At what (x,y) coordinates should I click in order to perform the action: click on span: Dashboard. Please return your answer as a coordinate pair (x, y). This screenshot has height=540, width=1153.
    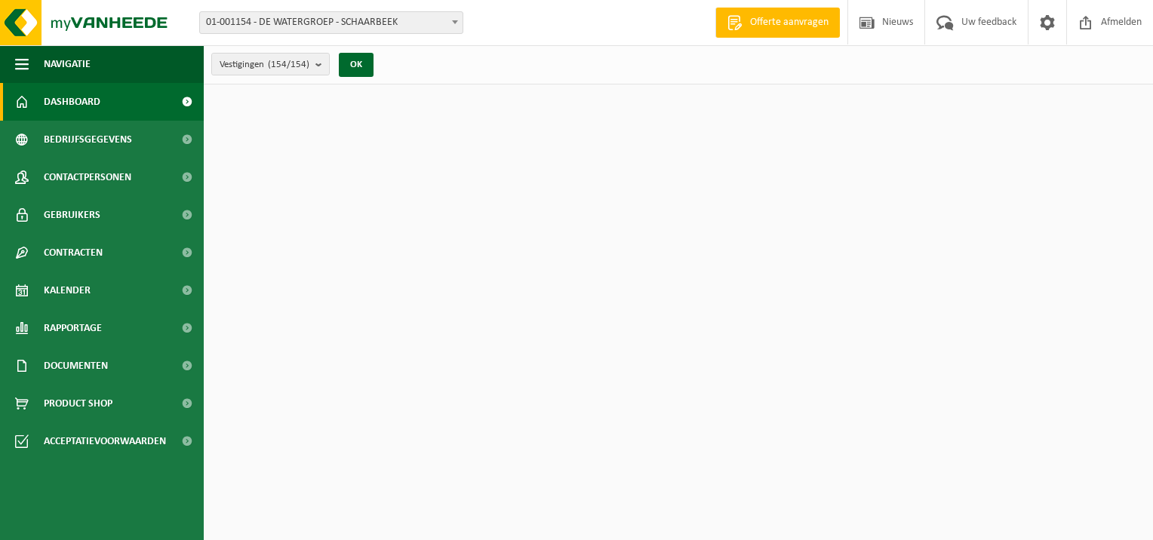
    Looking at the image, I should click on (72, 102).